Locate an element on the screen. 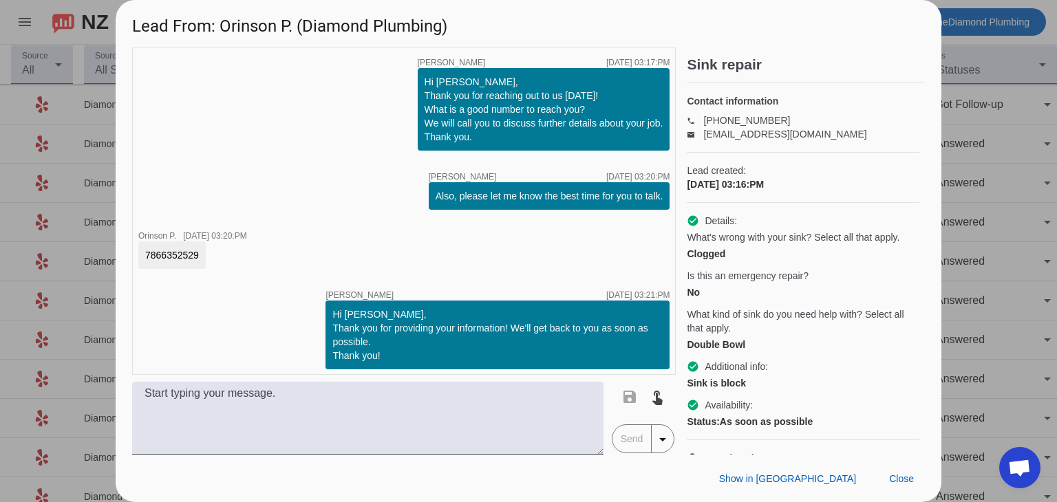  span: Availability: is located at coordinates (729, 405).